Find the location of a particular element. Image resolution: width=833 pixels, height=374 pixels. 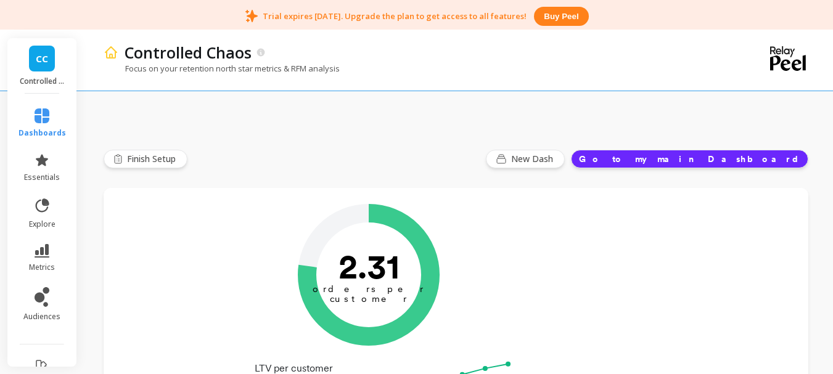

button: New Dash is located at coordinates (526, 159).